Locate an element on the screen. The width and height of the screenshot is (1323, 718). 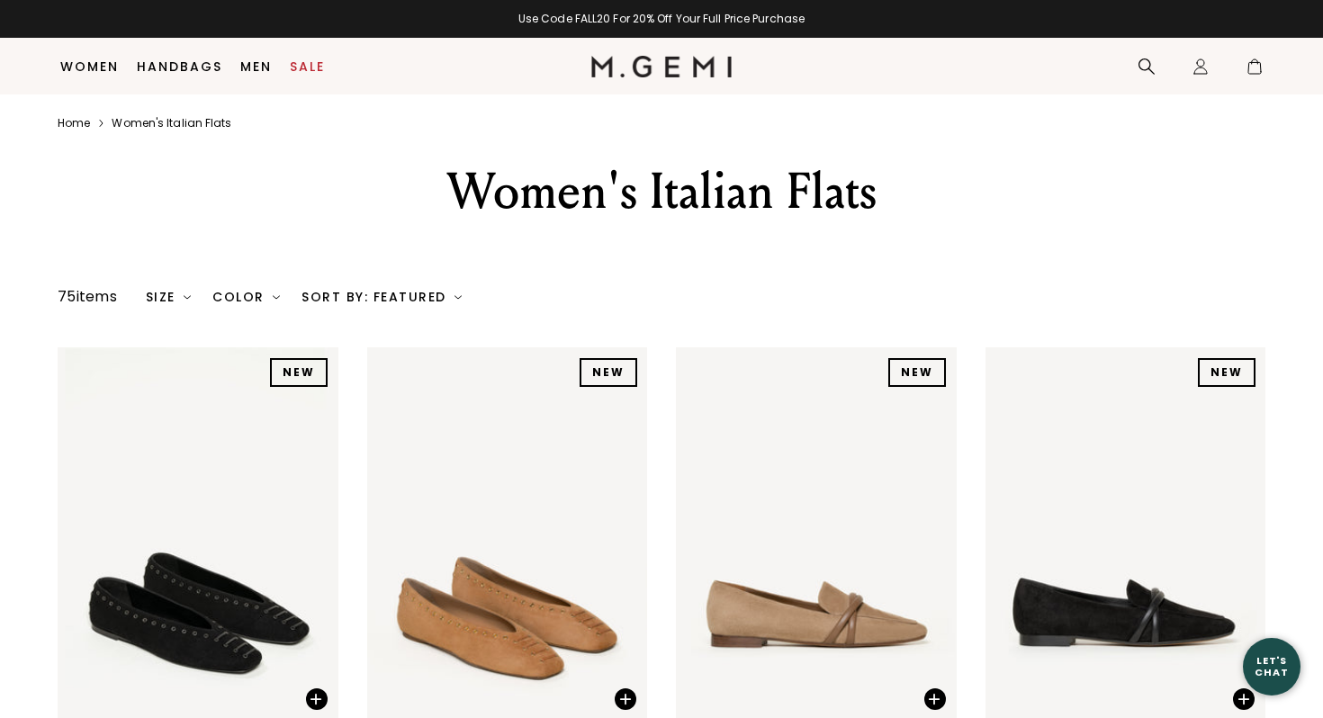
div: Size is located at coordinates (168, 297).